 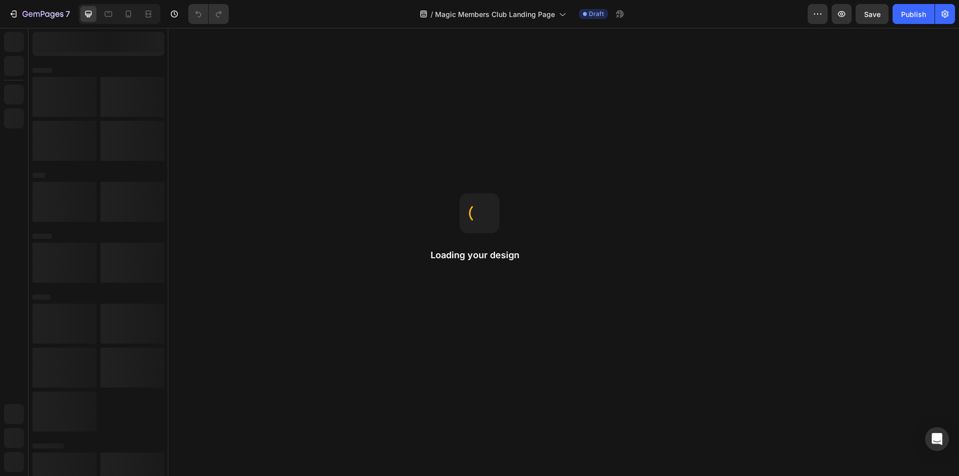 I want to click on span: Magic Members Club Landing Page, so click(x=495, y=14).